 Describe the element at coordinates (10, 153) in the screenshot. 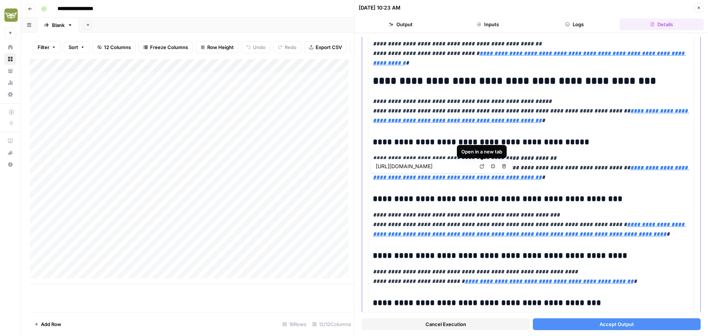

I see `button: What's new?` at that location.